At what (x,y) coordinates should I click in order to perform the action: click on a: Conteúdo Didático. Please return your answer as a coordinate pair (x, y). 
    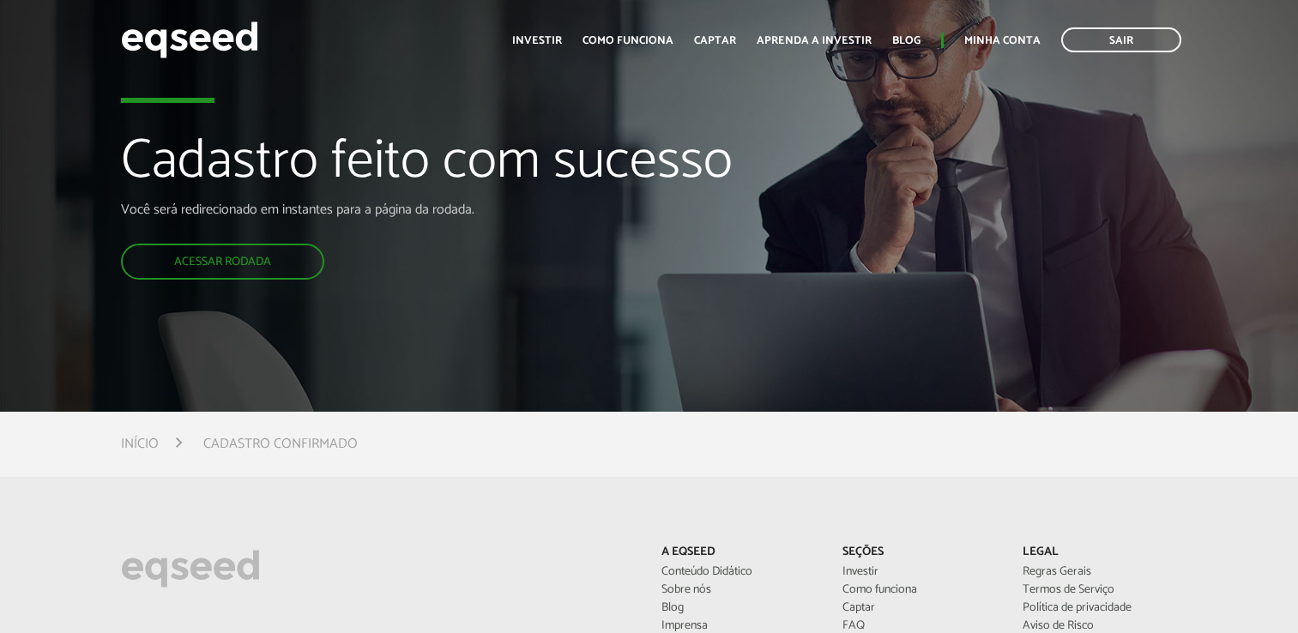
    Looking at the image, I should click on (739, 572).